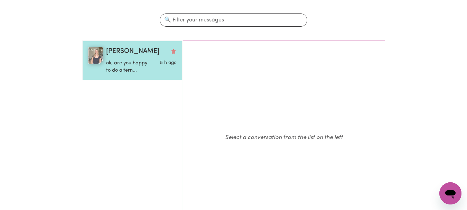 The image size is (467, 210). Describe the element at coordinates (174, 52) in the screenshot. I see `button: Delete conversation` at that location.